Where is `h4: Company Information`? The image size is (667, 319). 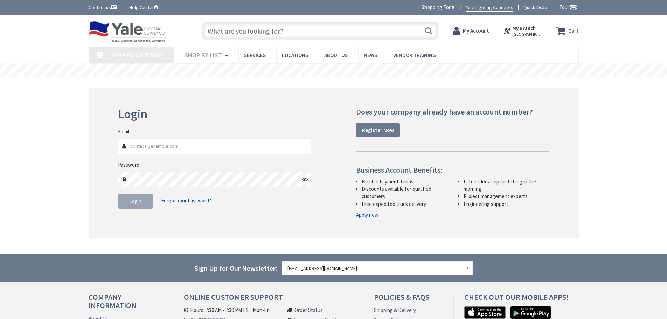
h4: Company Information is located at coordinates (125, 303).